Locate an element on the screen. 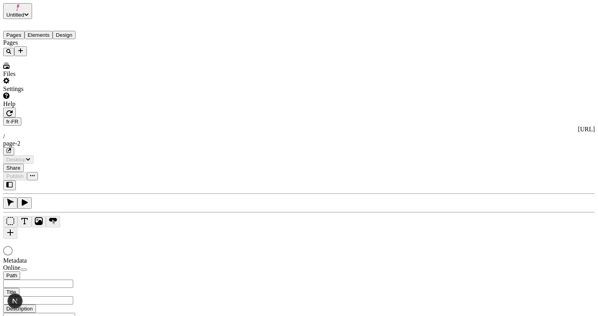 The width and height of the screenshot is (598, 316). span: Publish is located at coordinates (15, 176).